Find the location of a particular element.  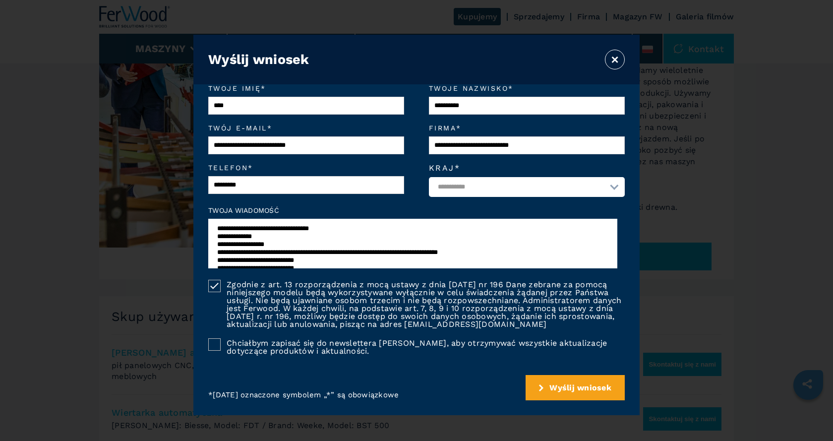

em: Telefon is located at coordinates (306, 168).